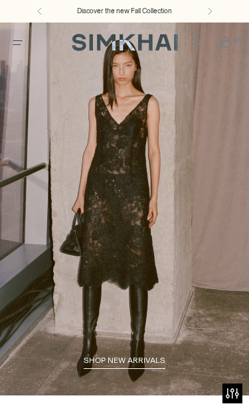 This screenshot has width=249, height=410. Describe the element at coordinates (124, 361) in the screenshot. I see `span: shop new arrivals` at that location.